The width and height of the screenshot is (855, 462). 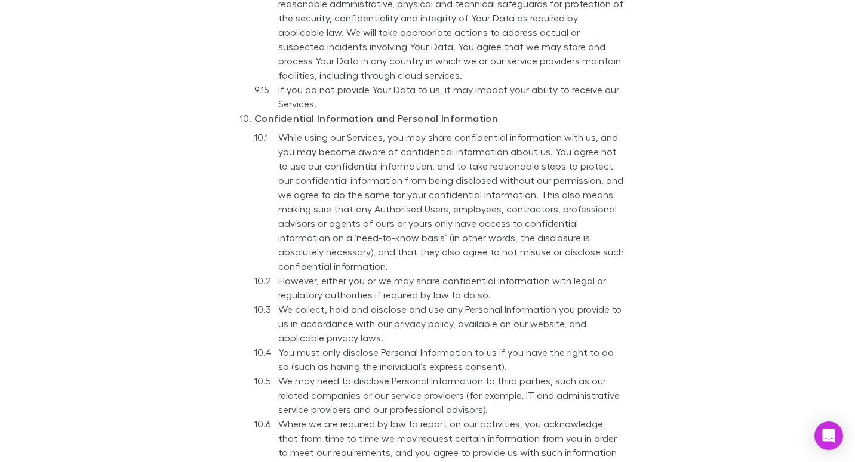 I want to click on strong: Confidential Information and Personal Information, so click(x=376, y=118).